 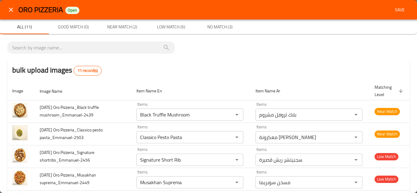 I want to click on span: ORO PIZZERIA, so click(x=41, y=9).